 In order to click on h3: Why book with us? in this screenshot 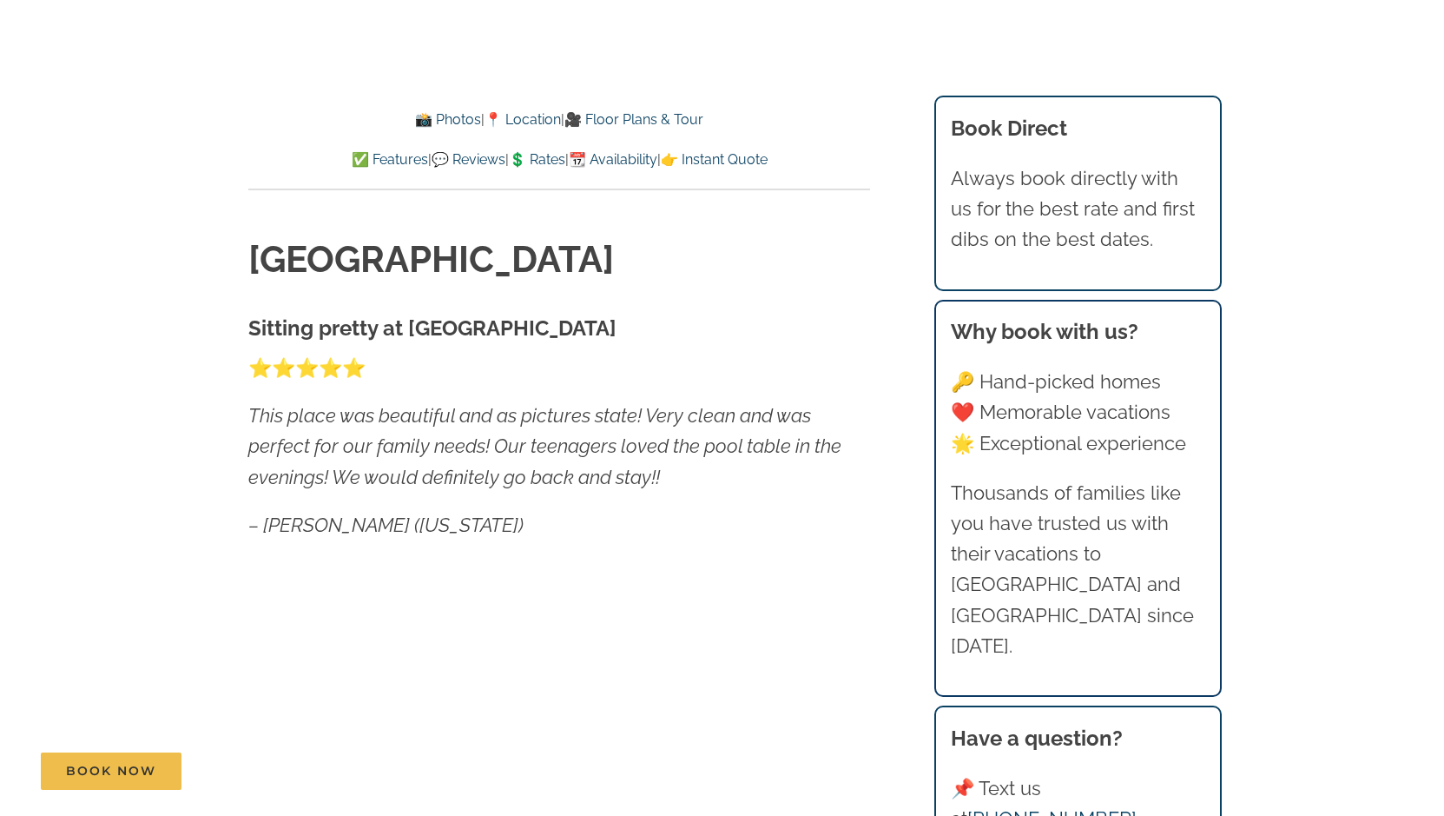, I will do `click(1078, 332)`.